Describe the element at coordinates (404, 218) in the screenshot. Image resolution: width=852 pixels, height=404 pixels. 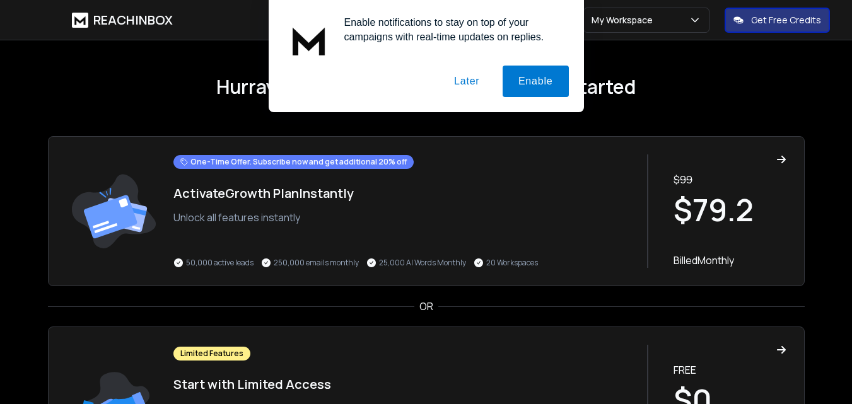
I see `p: Unlock all features instantly` at that location.